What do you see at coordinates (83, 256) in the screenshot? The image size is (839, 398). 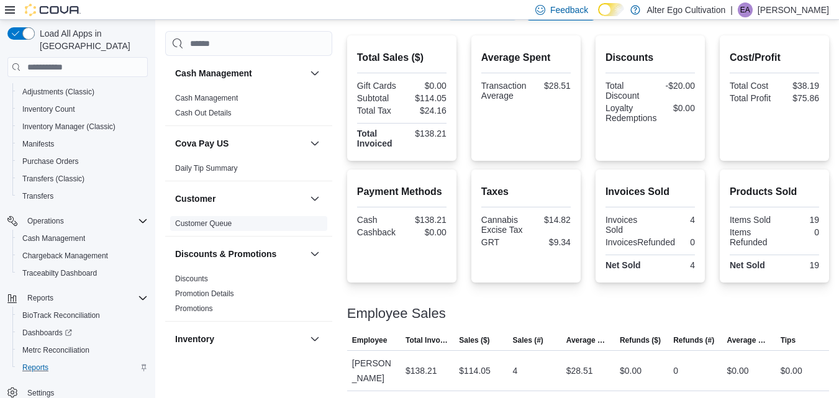 I see `button: Chargeback Management` at bounding box center [83, 256].